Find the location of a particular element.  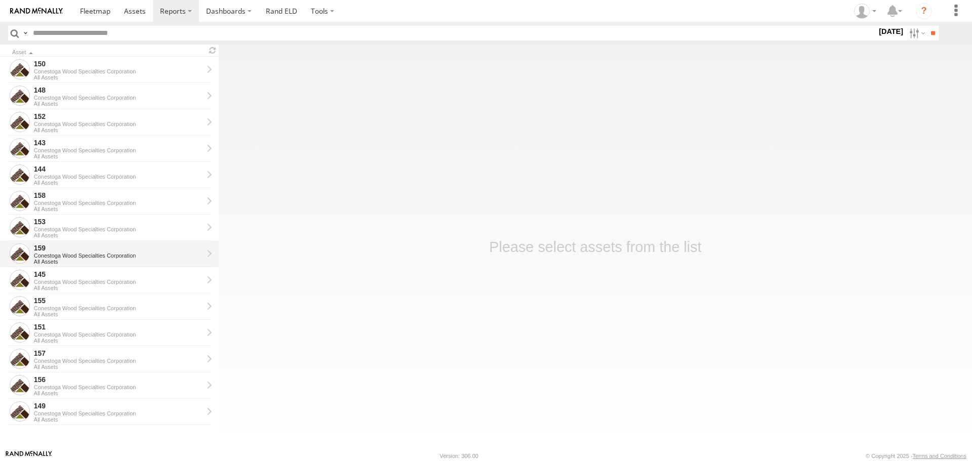

div: 148 - View Asset History is located at coordinates (118, 90).